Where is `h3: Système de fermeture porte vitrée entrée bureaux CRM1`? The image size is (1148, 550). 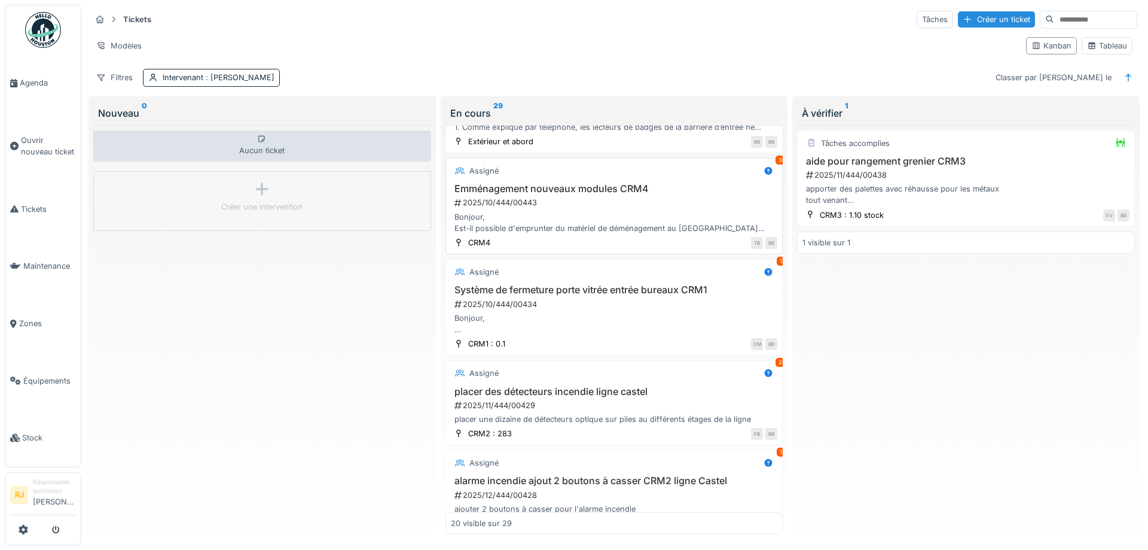
h3: Système de fermeture porte vitrée entrée bureaux CRM1 is located at coordinates (614, 289).